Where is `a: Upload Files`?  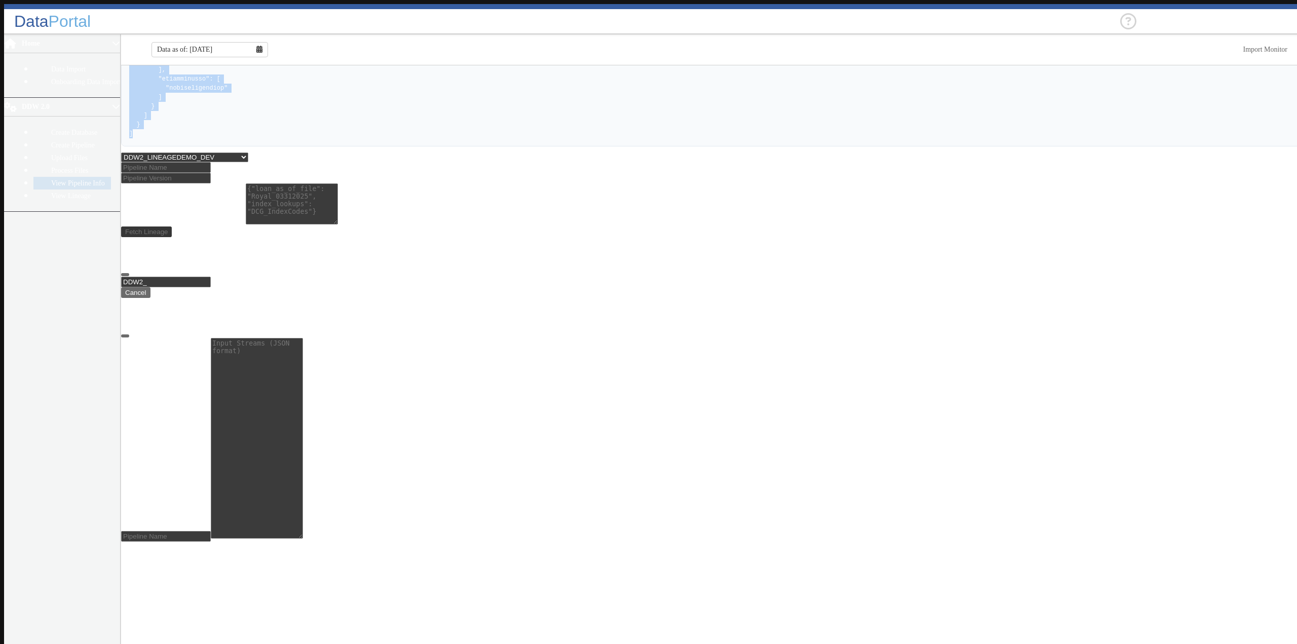 a: Upload Files is located at coordinates (72, 158).